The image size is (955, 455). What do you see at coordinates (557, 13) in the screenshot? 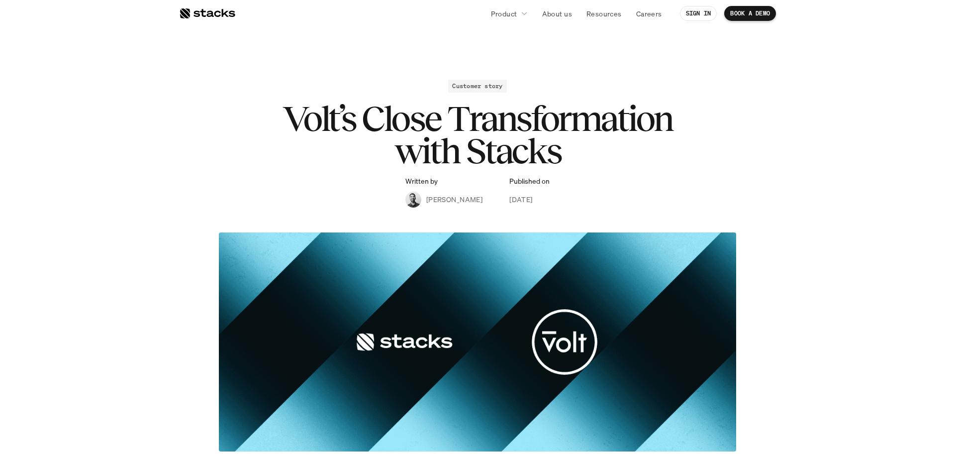
I see `p: About us` at bounding box center [557, 13].